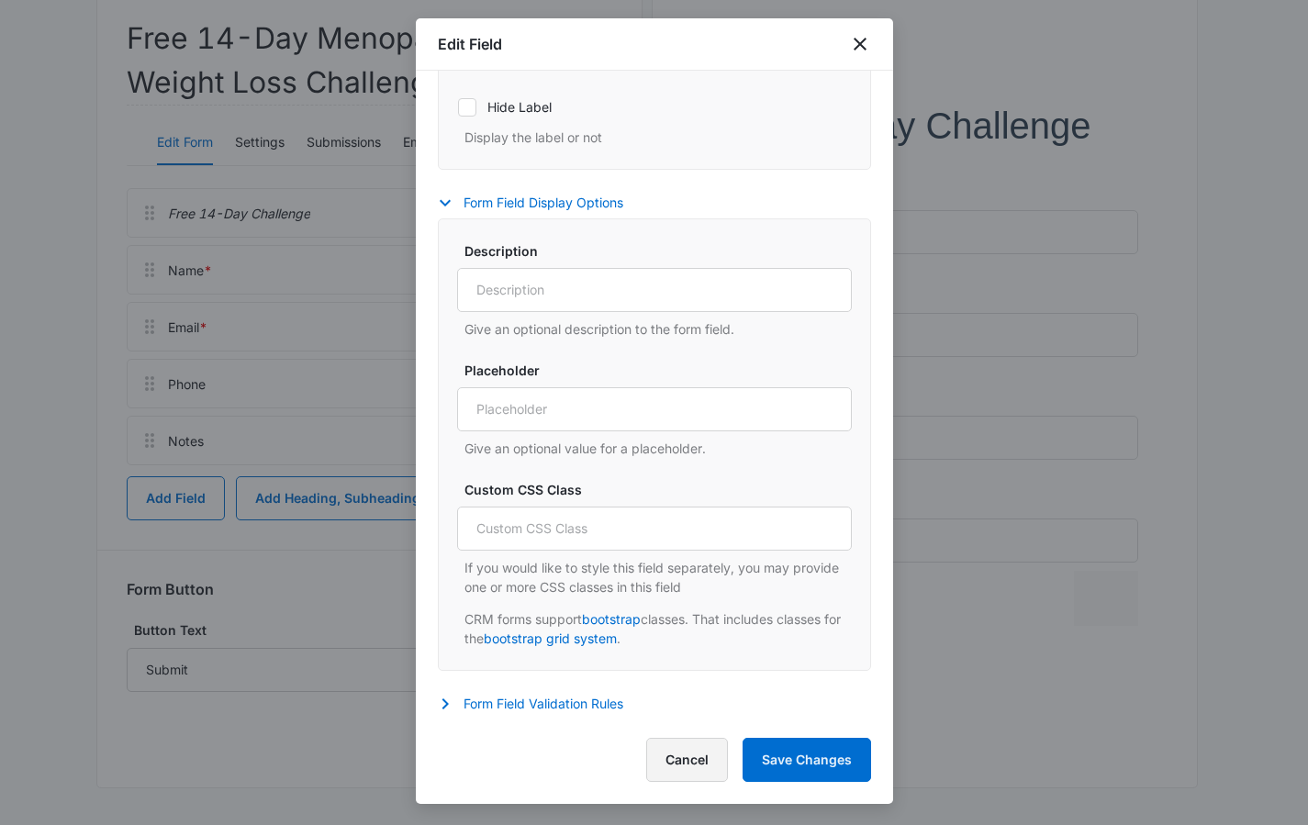 Image resolution: width=1308 pixels, height=825 pixels. I want to click on p: Give an optional value for a placeholder., so click(658, 448).